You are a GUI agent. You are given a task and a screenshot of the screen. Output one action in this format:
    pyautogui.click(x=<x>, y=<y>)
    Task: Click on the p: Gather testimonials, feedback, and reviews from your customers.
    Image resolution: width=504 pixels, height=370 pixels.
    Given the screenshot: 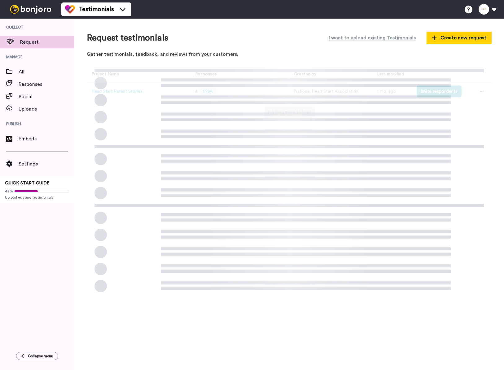 What is the action you would take?
    pyautogui.click(x=289, y=54)
    